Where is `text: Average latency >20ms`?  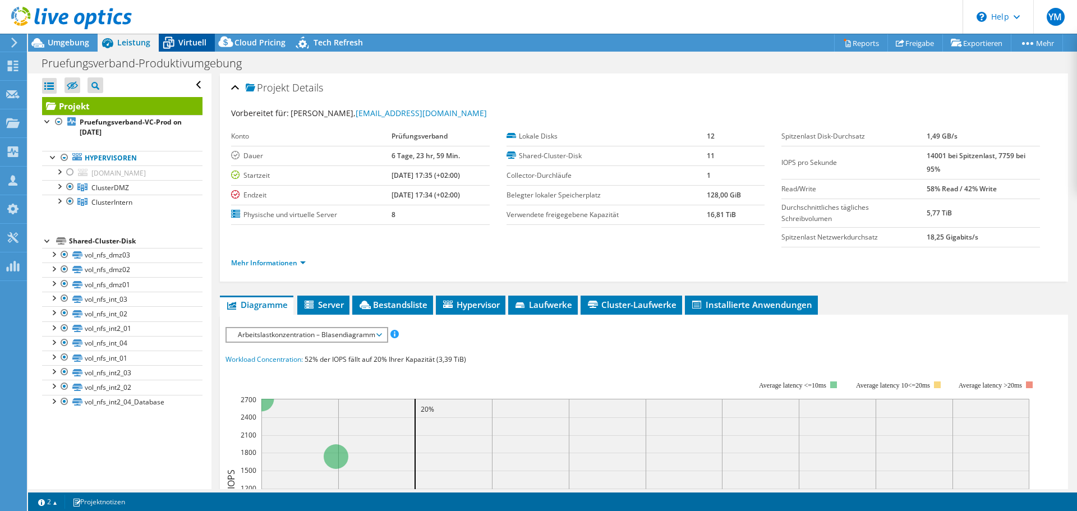 text: Average latency >20ms is located at coordinates (990, 385).